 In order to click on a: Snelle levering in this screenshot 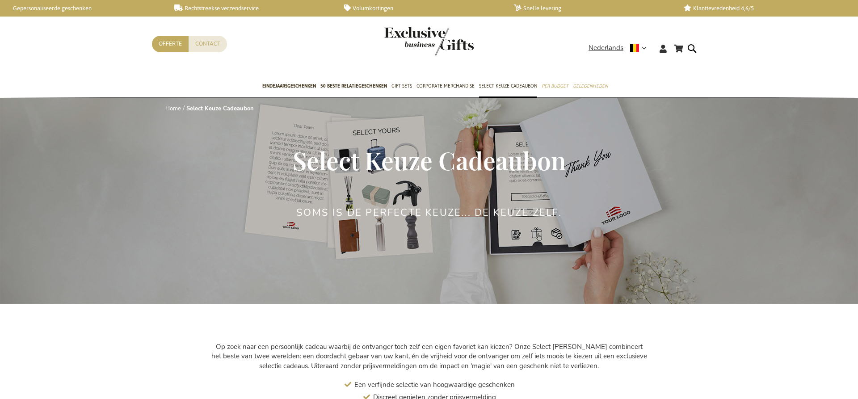, I will do `click(592, 8)`.